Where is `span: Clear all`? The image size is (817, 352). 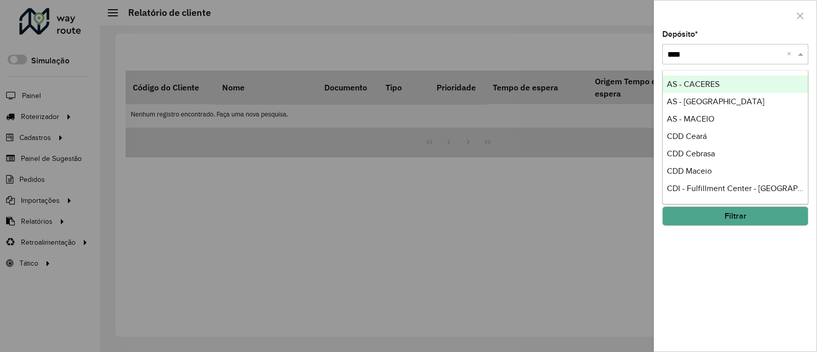
span: Clear all is located at coordinates (791, 54).